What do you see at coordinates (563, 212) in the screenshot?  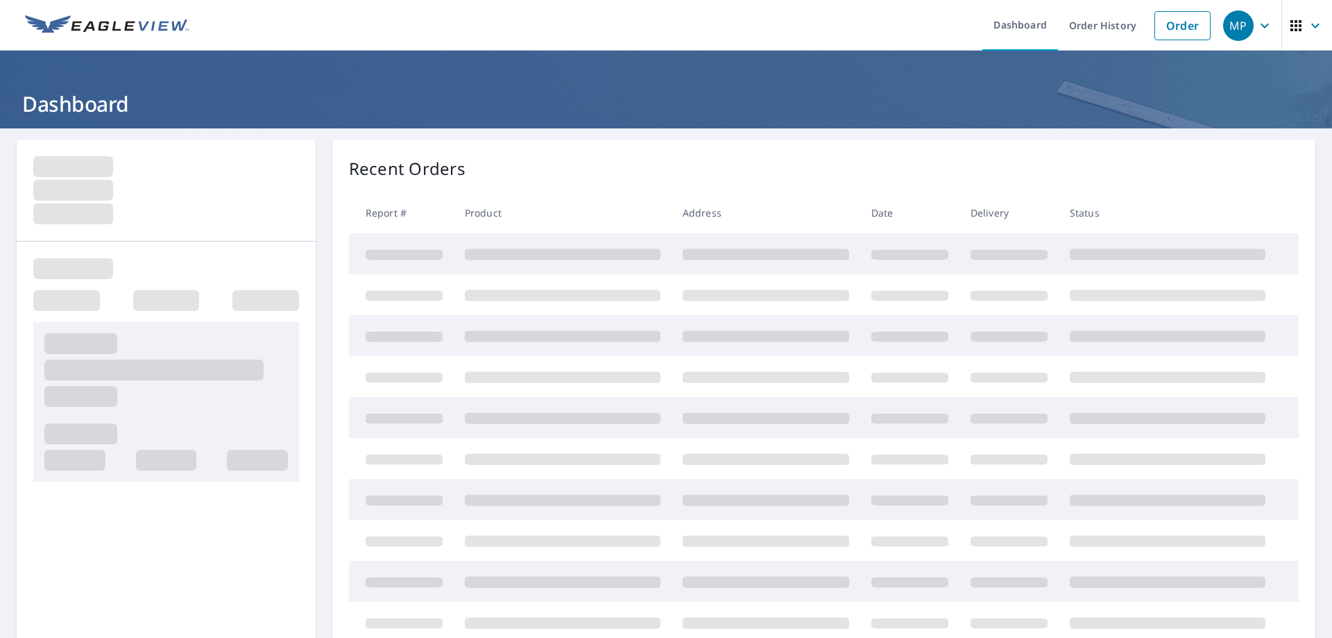 I see `th: Product` at bounding box center [563, 212].